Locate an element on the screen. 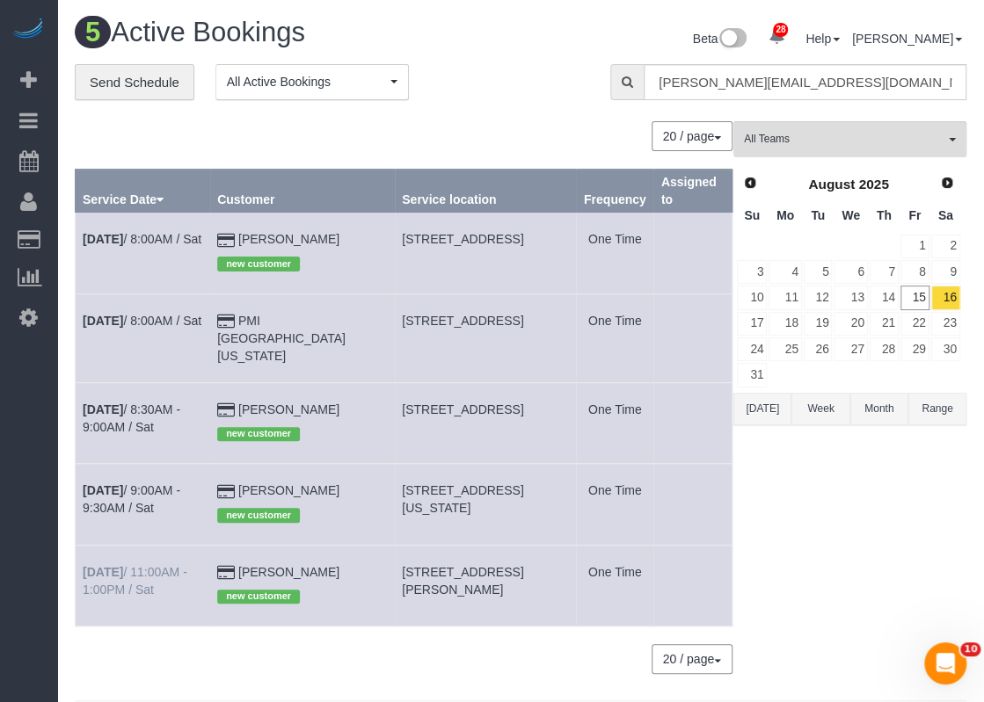 Image resolution: width=984 pixels, height=702 pixels. a: 4 is located at coordinates (784, 272).